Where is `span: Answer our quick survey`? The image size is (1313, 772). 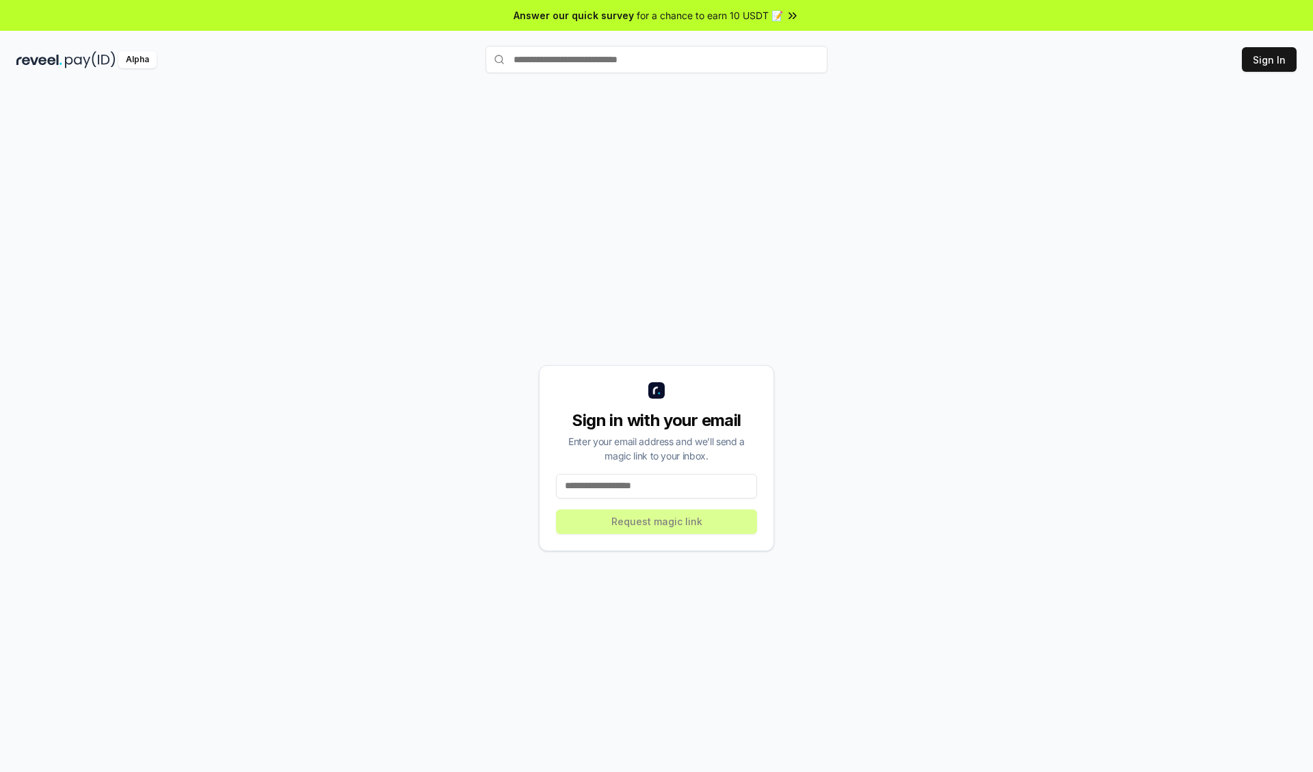
span: Answer our quick survey is located at coordinates (574, 15).